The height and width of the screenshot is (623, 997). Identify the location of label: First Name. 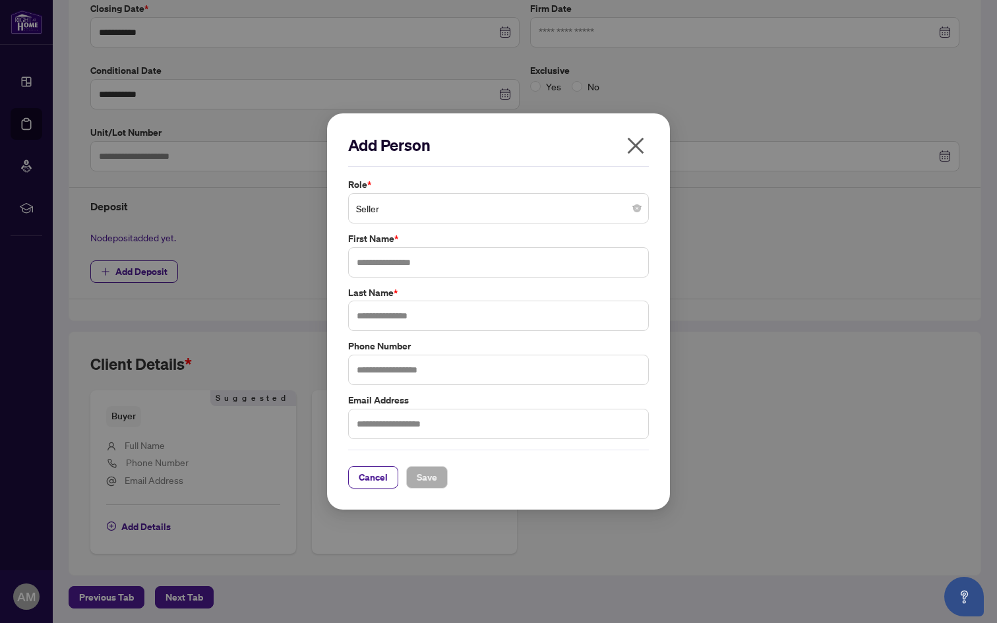
(498, 239).